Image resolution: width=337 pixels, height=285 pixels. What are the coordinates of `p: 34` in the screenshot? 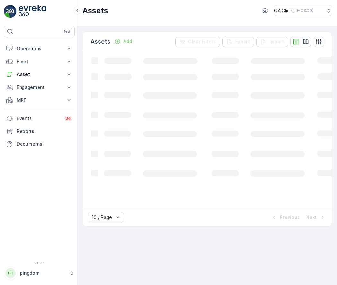 It's located at (68, 118).